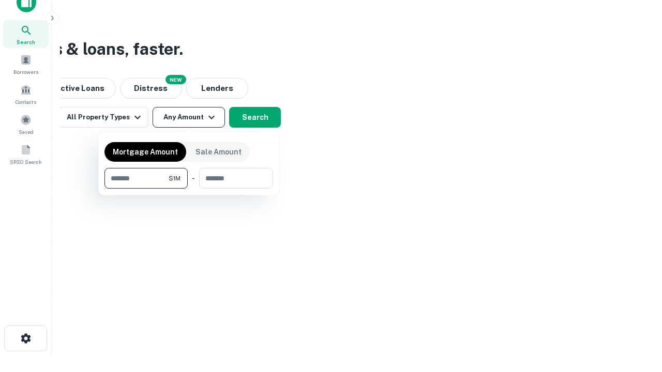  What do you see at coordinates (218, 152) in the screenshot?
I see `p: Sale Amount` at bounding box center [218, 152].